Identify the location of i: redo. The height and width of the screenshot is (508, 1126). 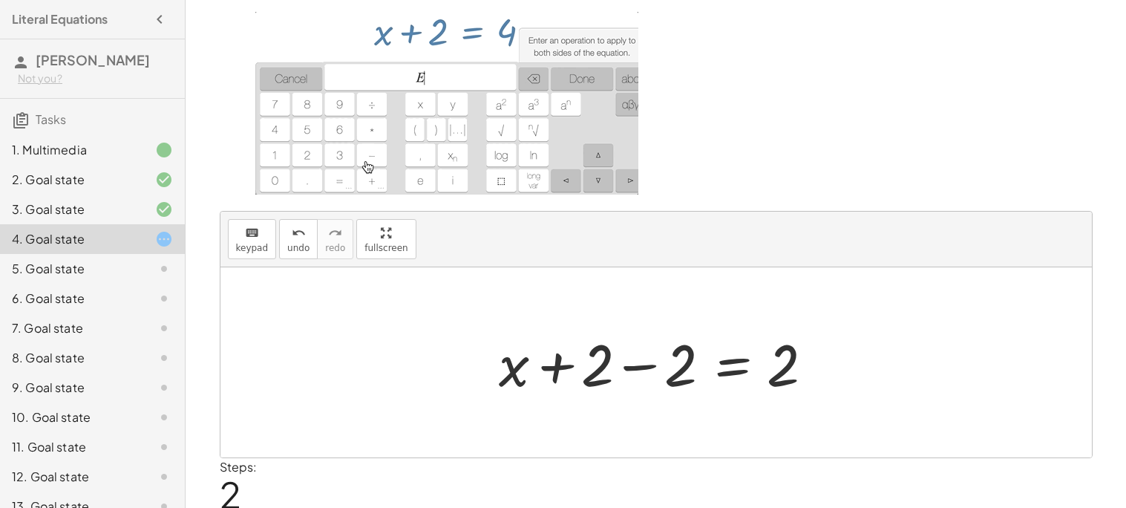
(335, 233).